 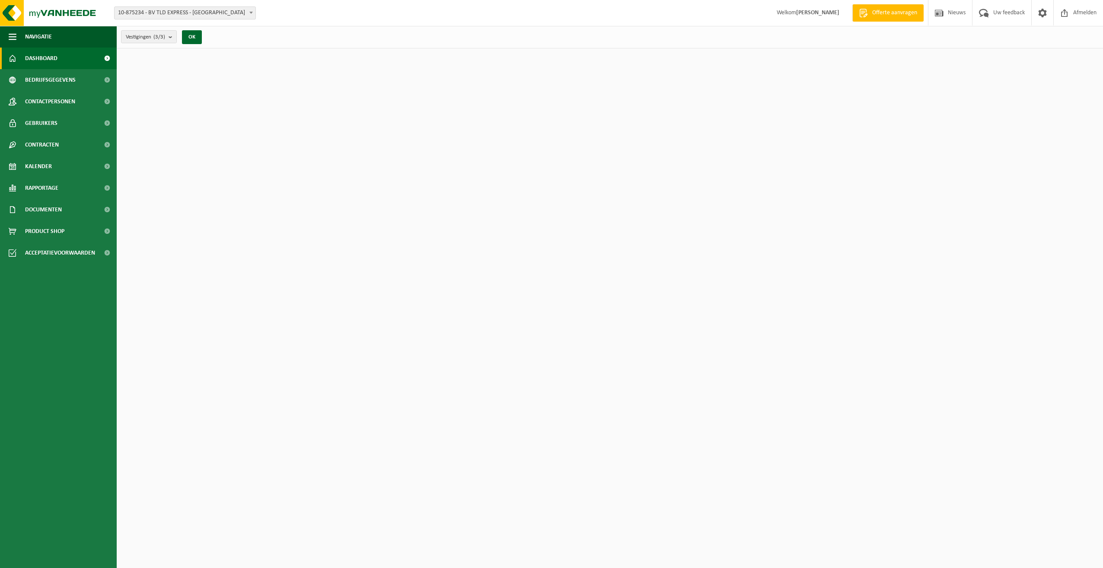 I want to click on count: (3/3), so click(x=159, y=37).